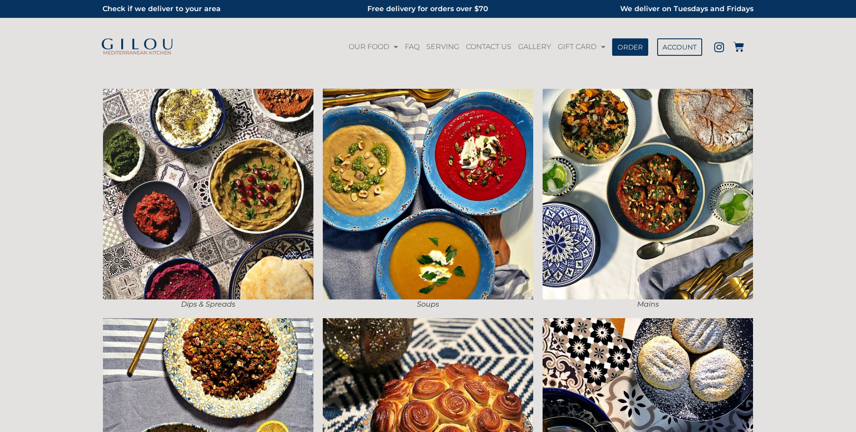  I want to click on img: Gilou Logo, so click(137, 45).